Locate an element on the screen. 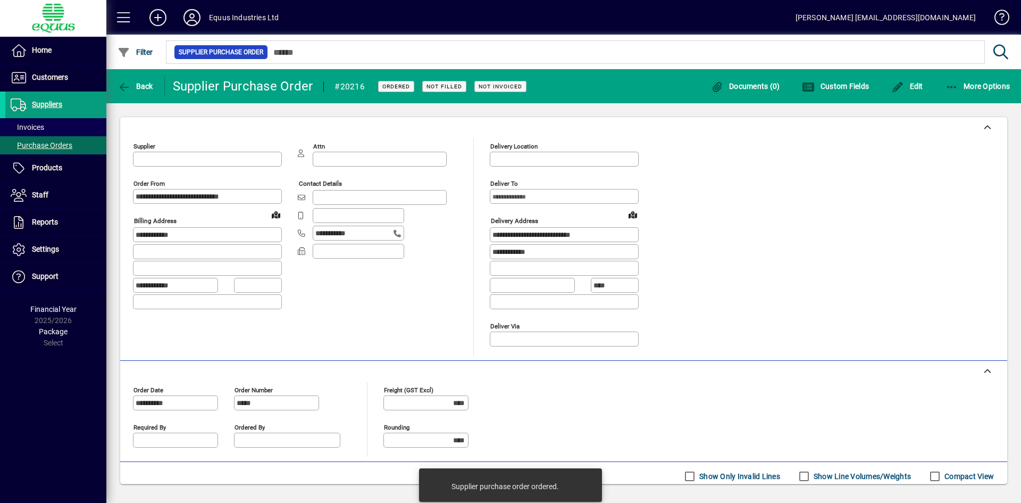 The height and width of the screenshot is (503, 1021). span: Supplier Purchase Order is located at coordinates (221, 52).